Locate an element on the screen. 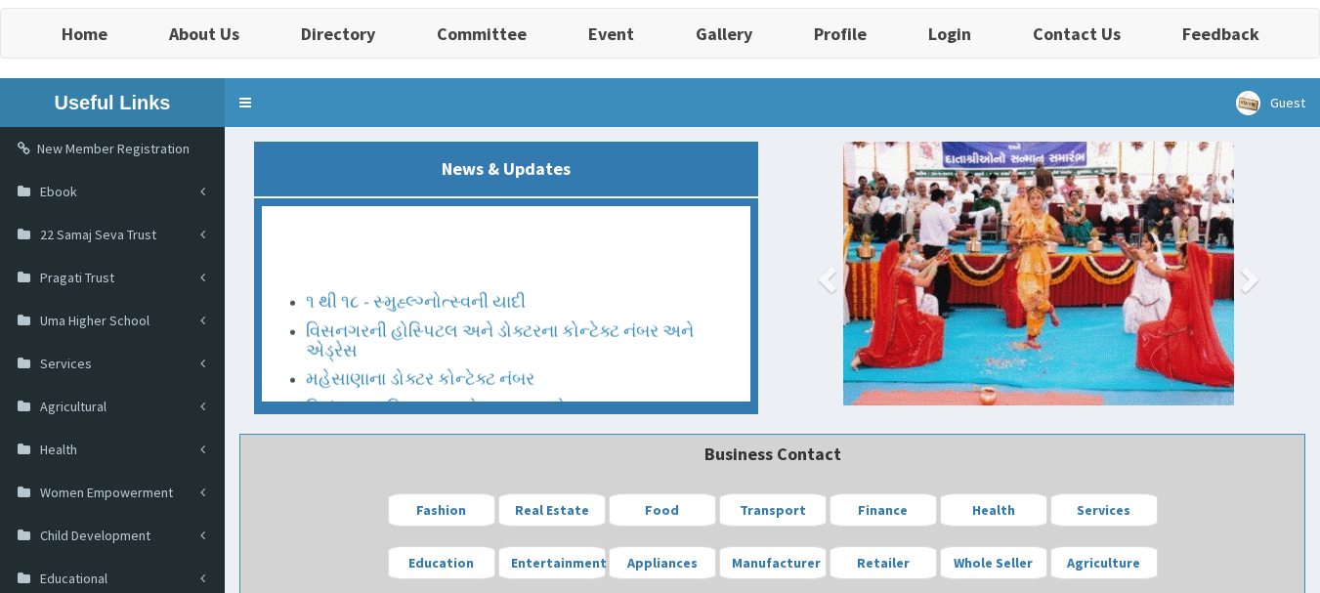 This screenshot has width=1320, height=593. span: Women Empowerment is located at coordinates (106, 492).